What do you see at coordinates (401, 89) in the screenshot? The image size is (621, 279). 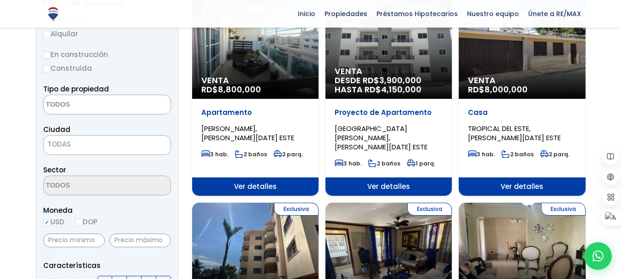 I see `span: 4,150,000` at bounding box center [401, 89].